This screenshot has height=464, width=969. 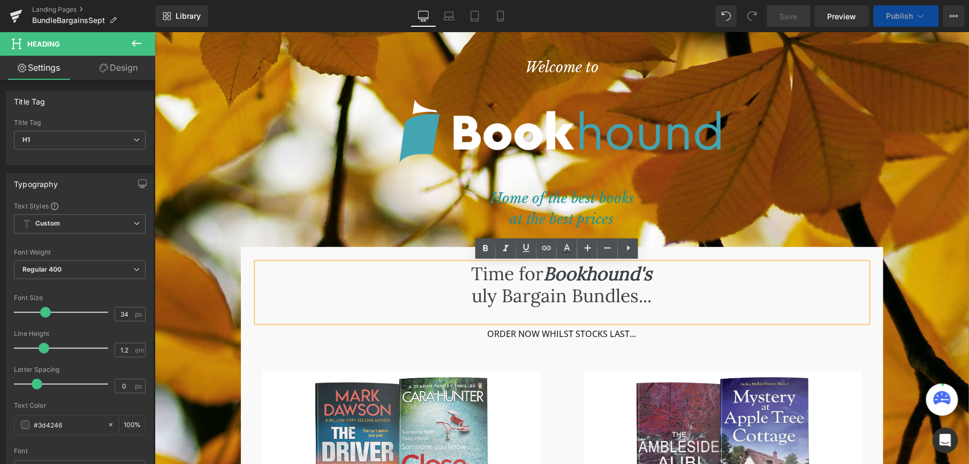 What do you see at coordinates (36, 181) in the screenshot?
I see `div: Typography` at bounding box center [36, 181].